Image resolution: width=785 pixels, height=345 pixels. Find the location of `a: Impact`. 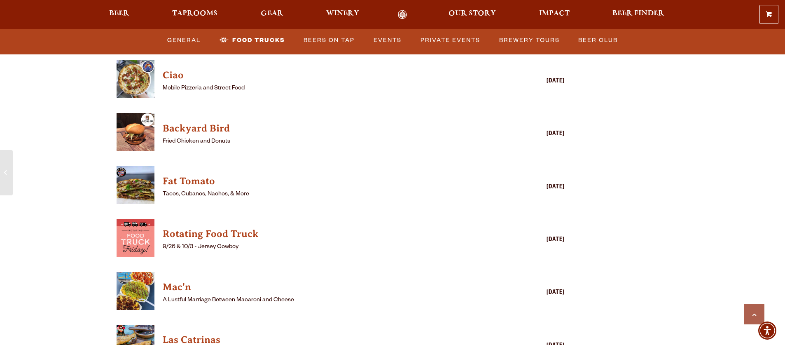

a: Impact is located at coordinates (554, 14).